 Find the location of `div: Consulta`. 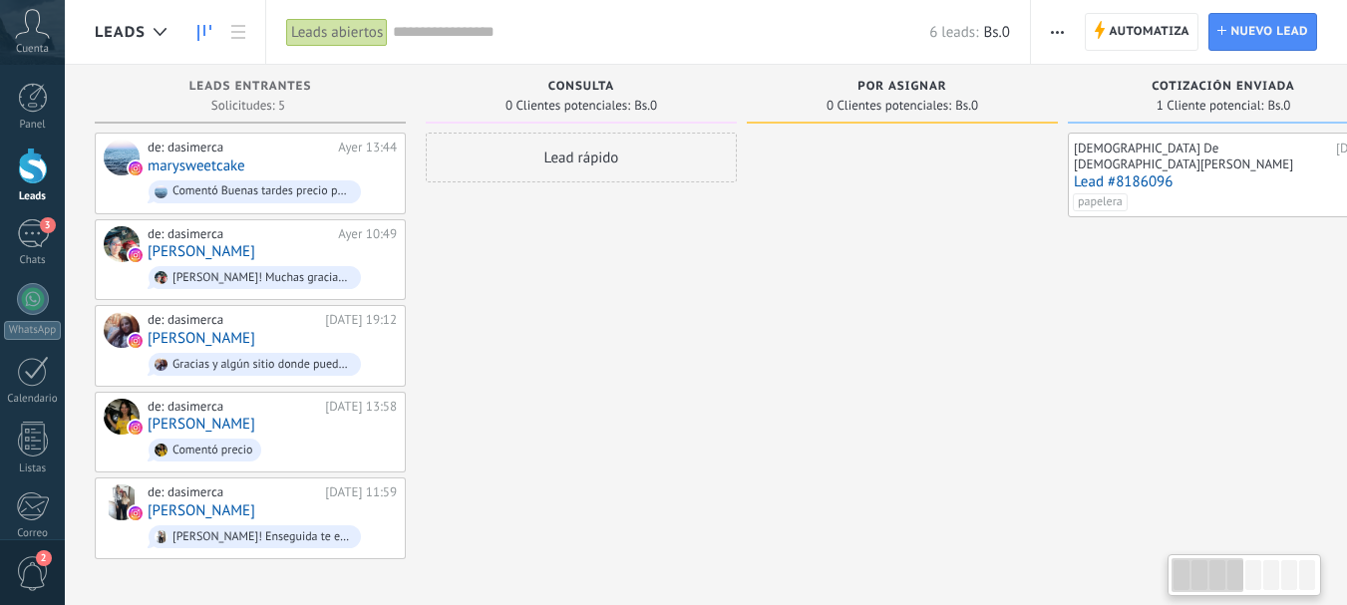

div: Consulta is located at coordinates (581, 88).